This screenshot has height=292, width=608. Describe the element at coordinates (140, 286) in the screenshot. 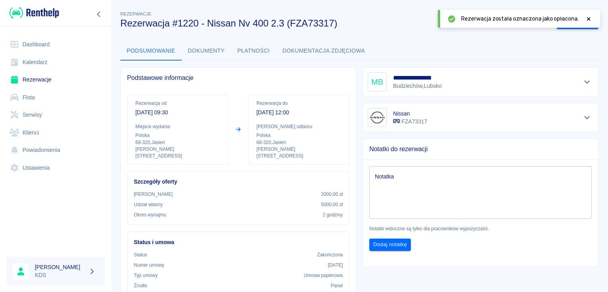

I see `p: Żrodło` at that location.